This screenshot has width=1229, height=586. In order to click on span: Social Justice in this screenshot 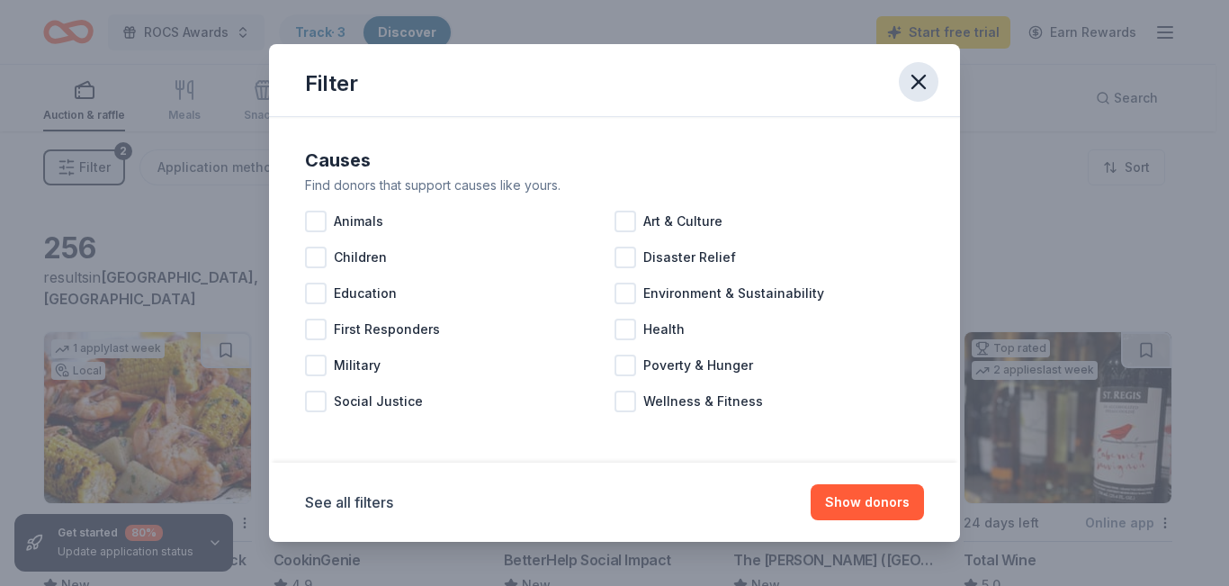, I will do `click(378, 401)`.